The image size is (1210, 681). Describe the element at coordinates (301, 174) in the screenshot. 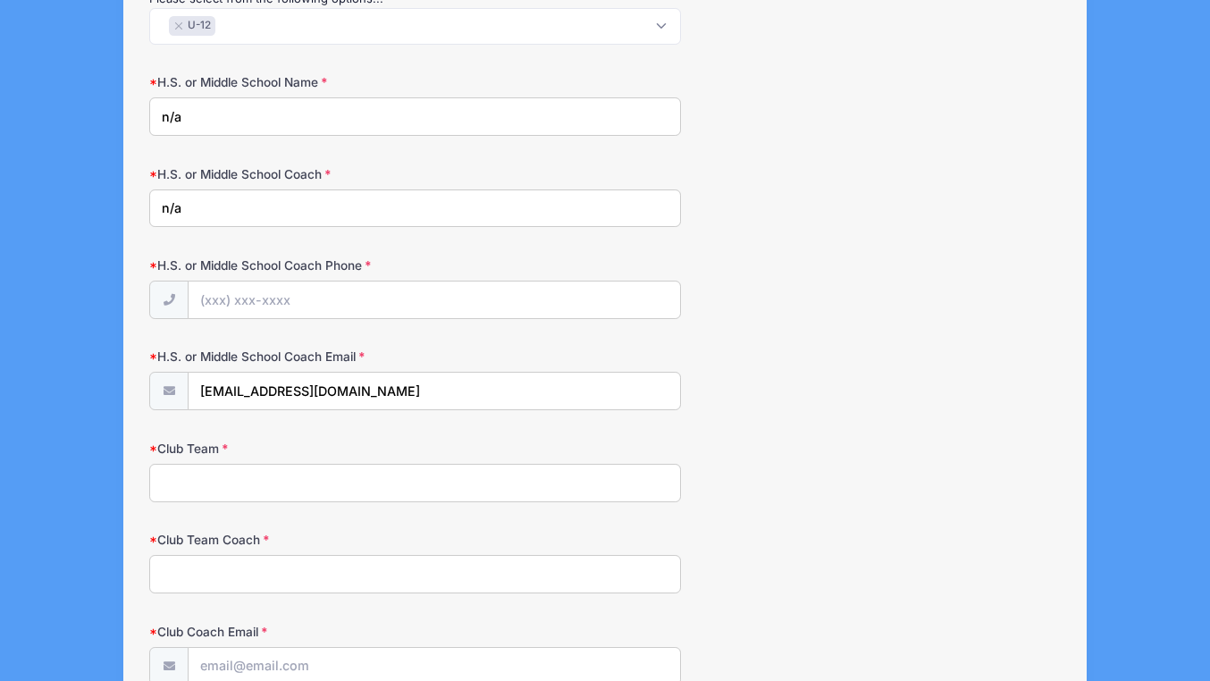

I see `label: H.S. or Middle School Coach` at that location.